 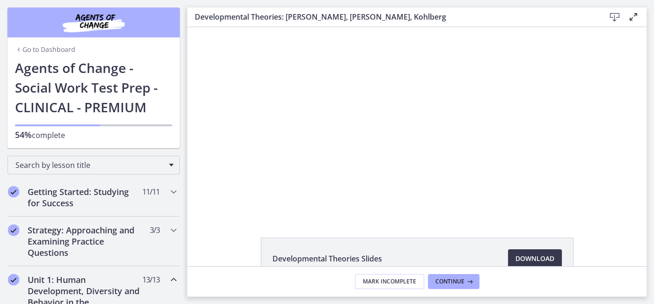 What do you see at coordinates (535, 259) in the screenshot?
I see `span: Download` at bounding box center [535, 259].